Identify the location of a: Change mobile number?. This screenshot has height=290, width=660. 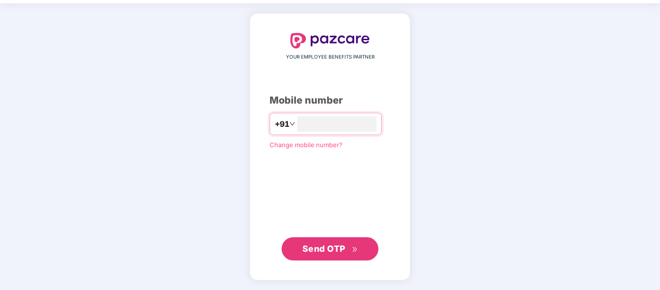
(306, 145).